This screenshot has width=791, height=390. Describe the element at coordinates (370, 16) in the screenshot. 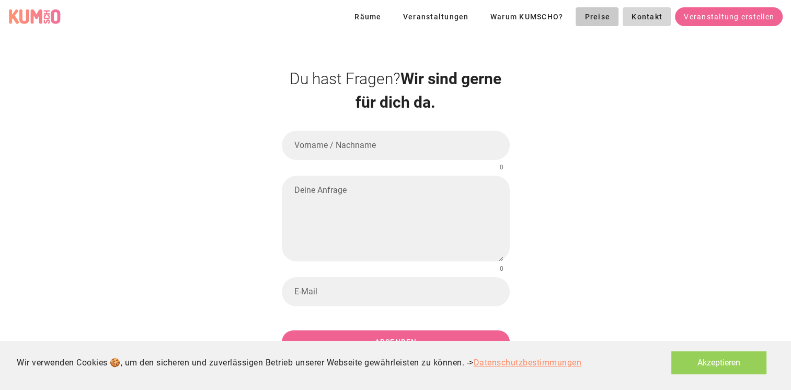

I see `a: Räume` at that location.